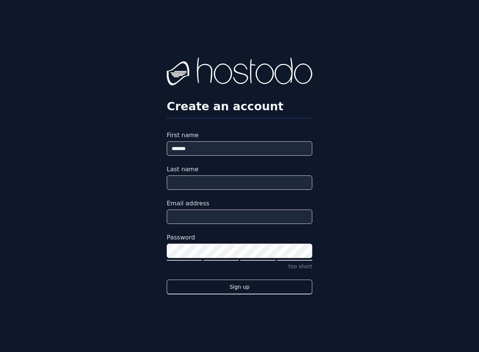 This screenshot has height=352, width=479. What do you see at coordinates (239, 287) in the screenshot?
I see `button: Sign up` at bounding box center [239, 287].